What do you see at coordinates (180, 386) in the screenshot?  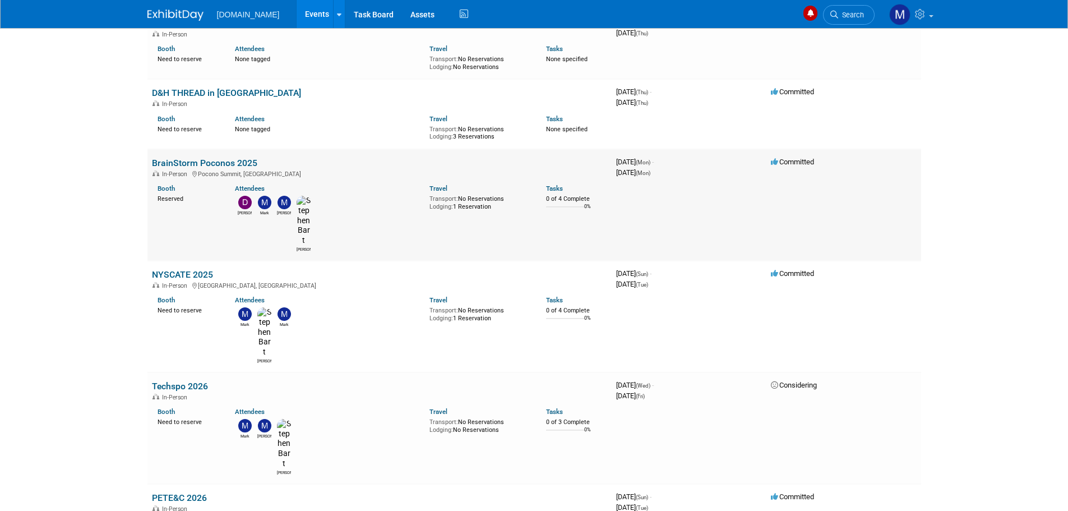 I see `a: Techspo 2026` at bounding box center [180, 386].